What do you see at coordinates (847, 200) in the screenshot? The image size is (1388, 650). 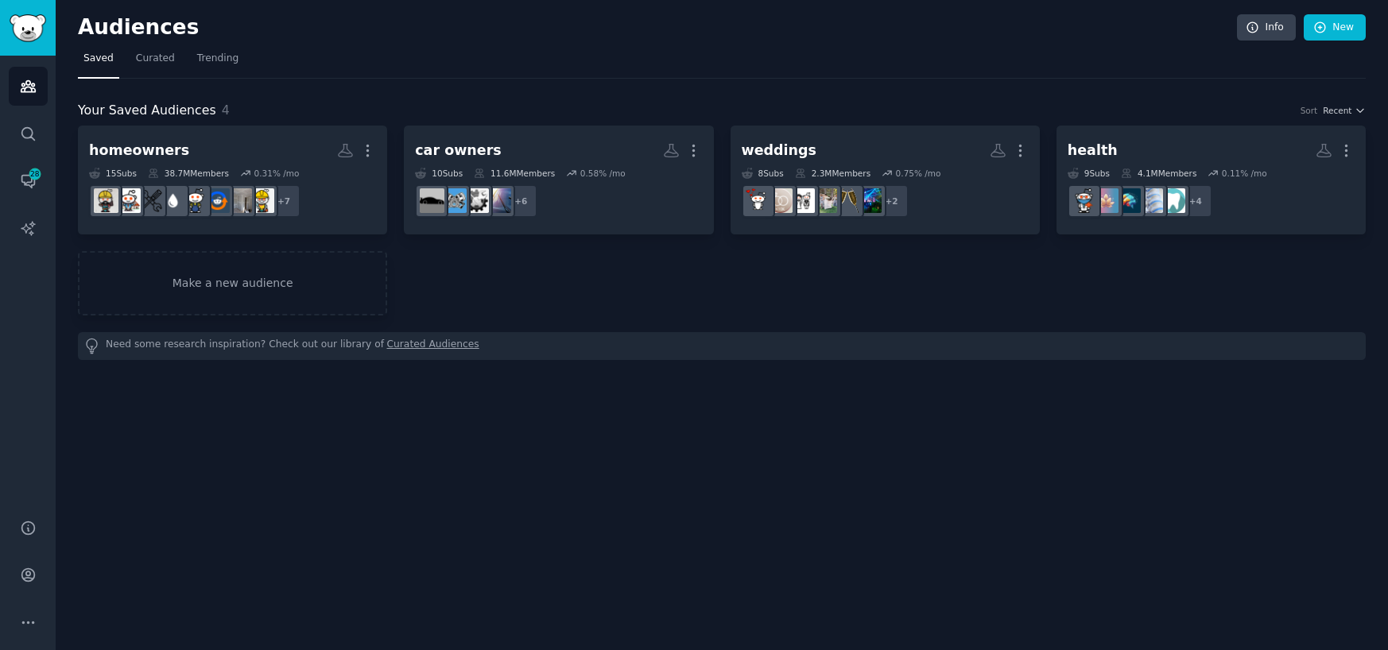 I see `img: partyplanning` at bounding box center [847, 200].